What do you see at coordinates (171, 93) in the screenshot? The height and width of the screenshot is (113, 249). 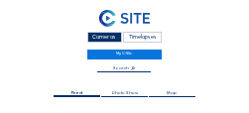 I see `span: Map` at bounding box center [171, 93].